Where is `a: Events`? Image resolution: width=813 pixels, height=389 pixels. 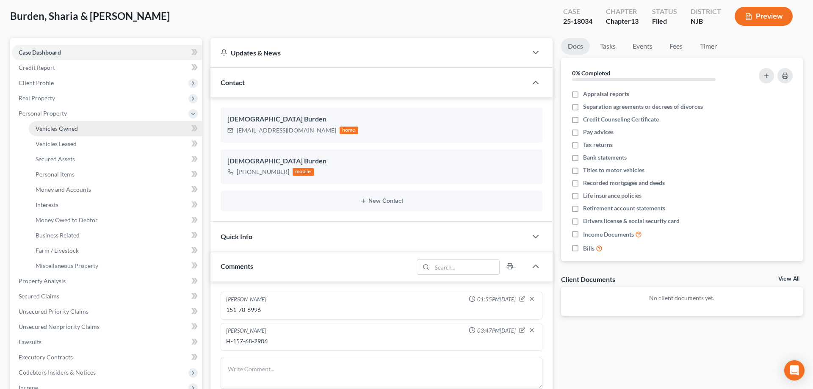
a: Events is located at coordinates (643, 46).